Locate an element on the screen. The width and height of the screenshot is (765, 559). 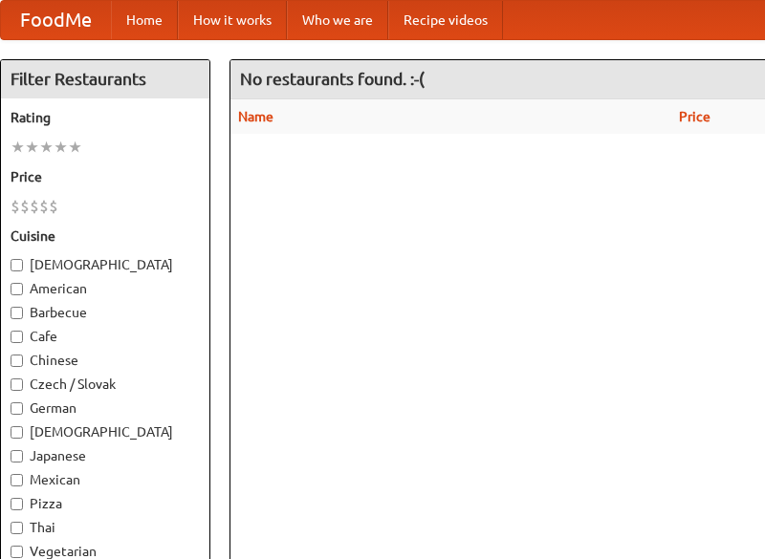
label: Pizza is located at coordinates (105, 504).